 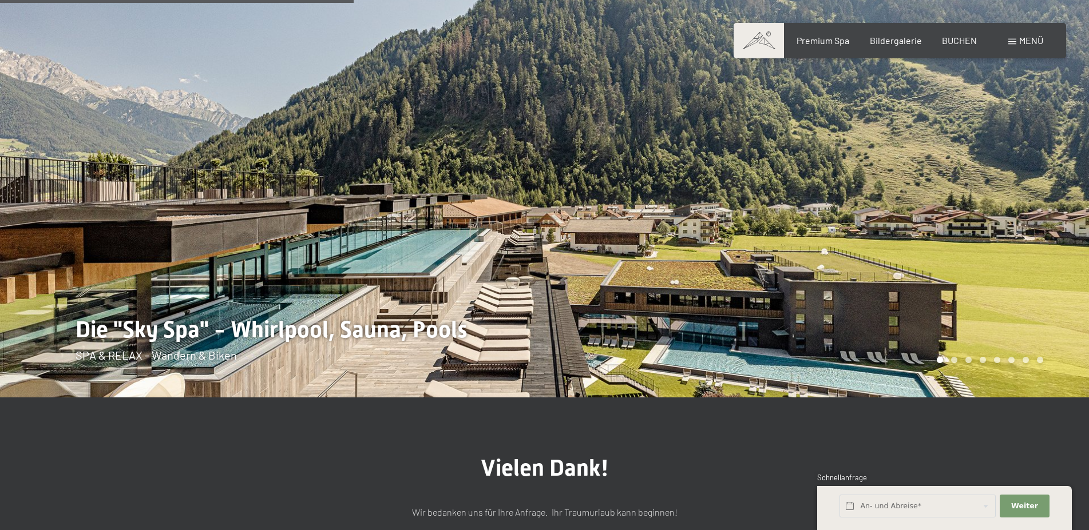 I want to click on span: Weiter, so click(x=1024, y=506).